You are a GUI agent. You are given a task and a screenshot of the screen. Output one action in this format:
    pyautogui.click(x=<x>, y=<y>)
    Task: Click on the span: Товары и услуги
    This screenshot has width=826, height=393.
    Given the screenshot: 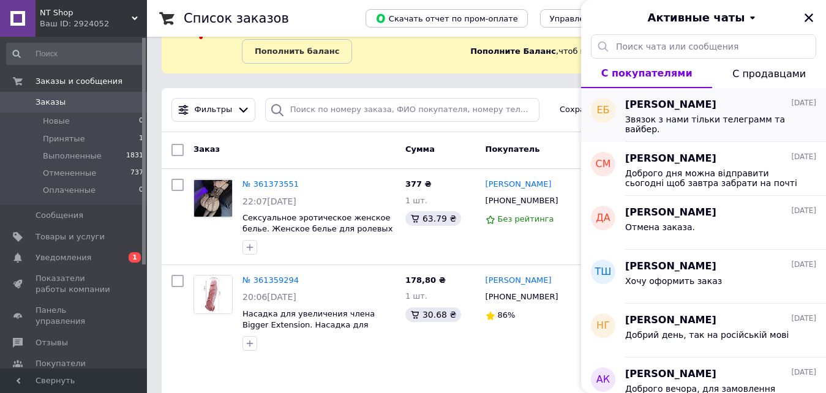 What is the action you would take?
    pyautogui.click(x=70, y=237)
    